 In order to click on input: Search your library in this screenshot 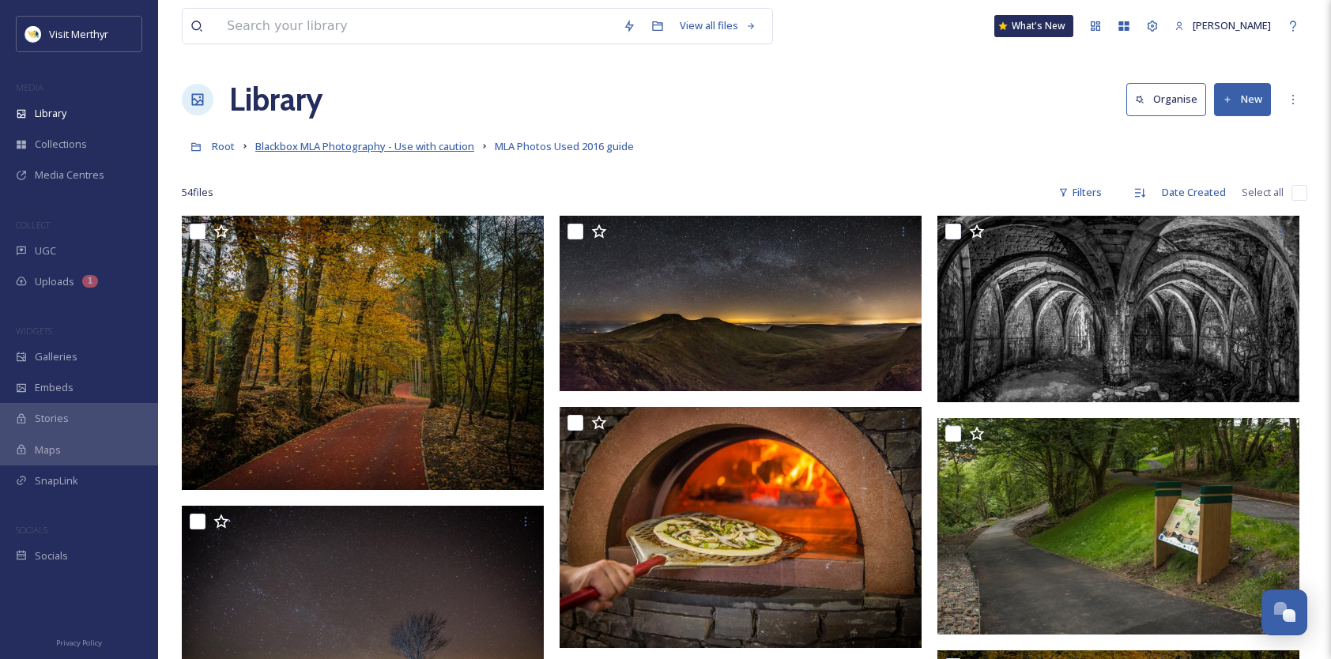, I will do `click(416, 26)`.